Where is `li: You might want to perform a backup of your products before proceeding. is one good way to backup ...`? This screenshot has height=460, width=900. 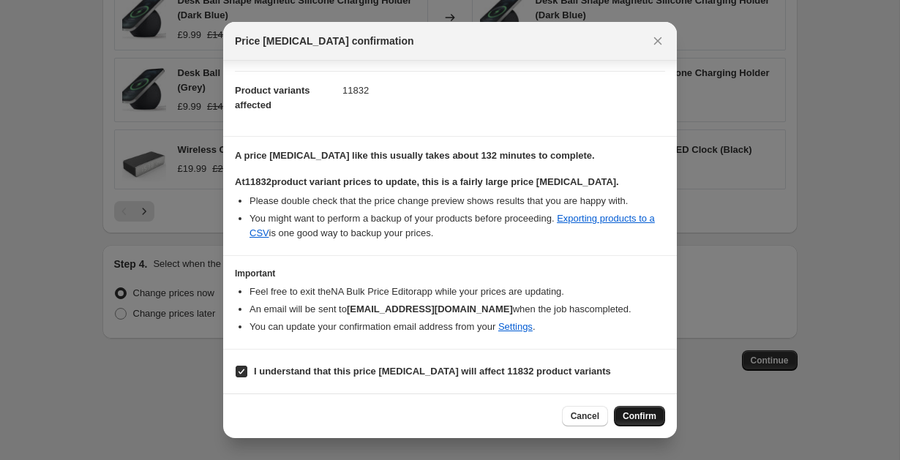
li: You might want to perform a backup of your products before proceeding. is one good way to backup ... is located at coordinates (457, 226).